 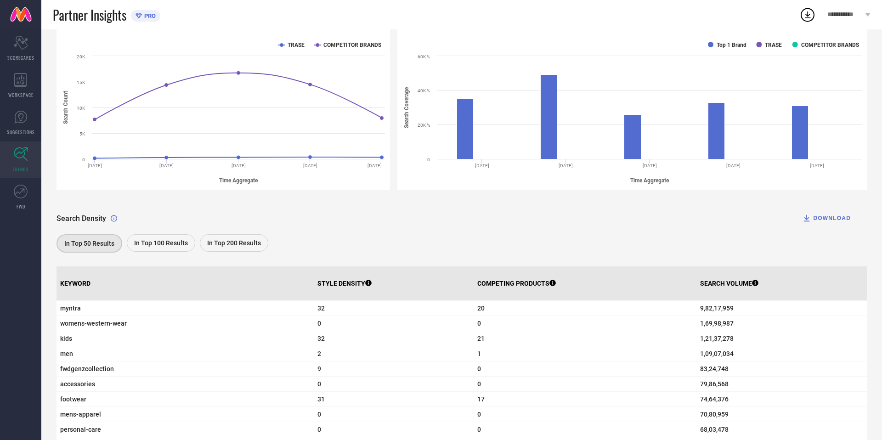 I want to click on tspan: Search Coverage, so click(x=406, y=107).